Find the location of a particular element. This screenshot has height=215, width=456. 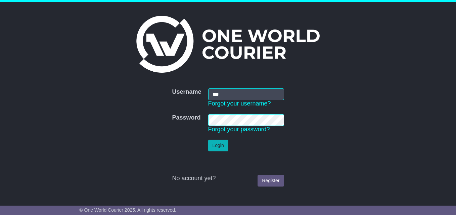

a: Forgot your password? is located at coordinates (239, 129).